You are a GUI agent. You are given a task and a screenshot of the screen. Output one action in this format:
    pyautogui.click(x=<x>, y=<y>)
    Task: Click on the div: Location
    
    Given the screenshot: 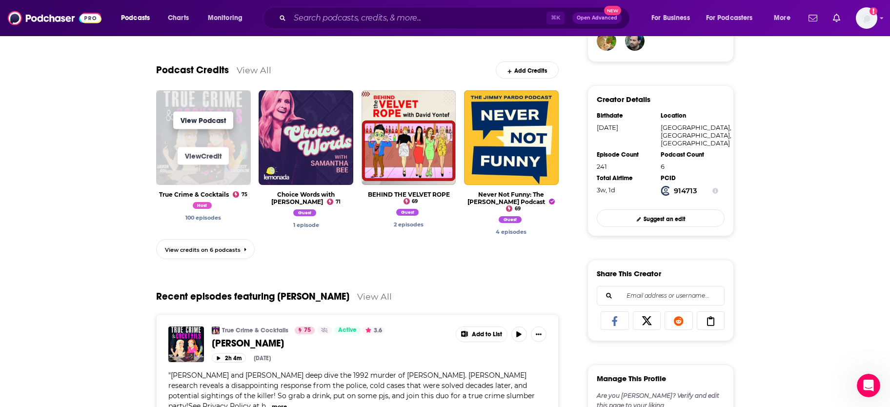 What is the action you would take?
    pyautogui.click(x=690, y=116)
    